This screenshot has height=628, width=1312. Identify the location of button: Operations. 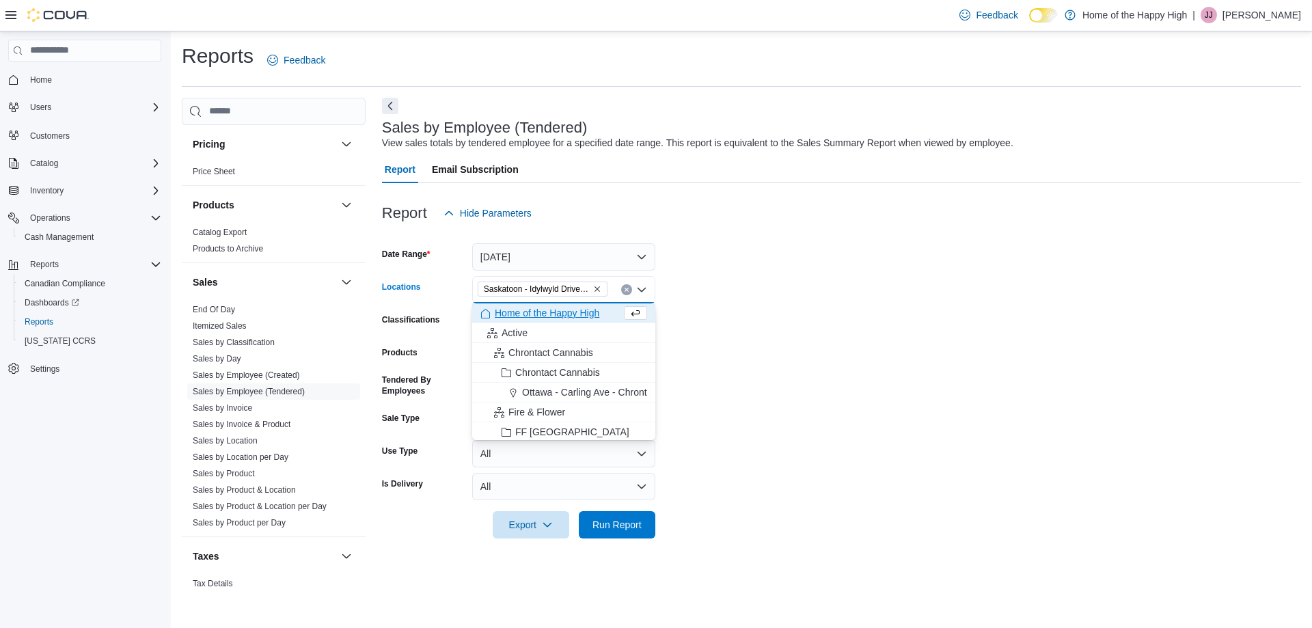
(50, 218).